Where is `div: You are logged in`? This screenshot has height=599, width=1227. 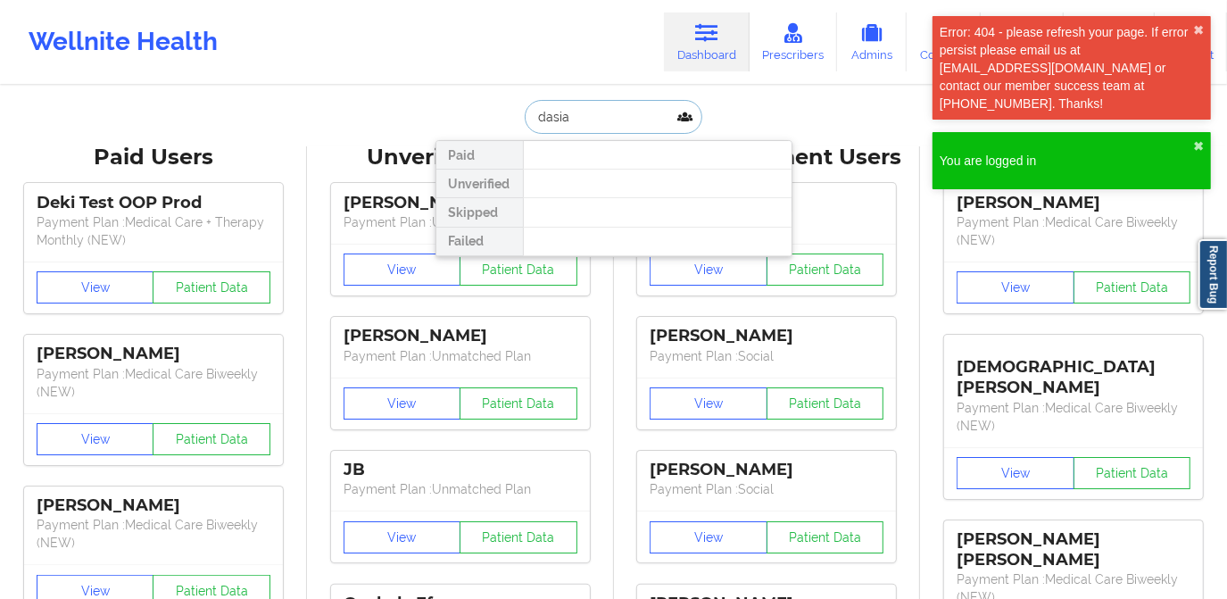 div: You are logged in is located at coordinates (1066, 161).